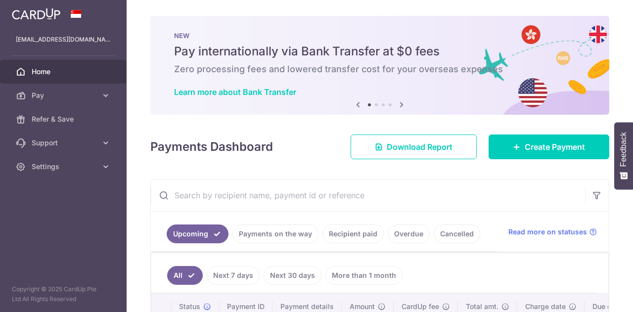 The height and width of the screenshot is (312, 633). Describe the element at coordinates (292, 275) in the screenshot. I see `a: Next 30 days` at that location.